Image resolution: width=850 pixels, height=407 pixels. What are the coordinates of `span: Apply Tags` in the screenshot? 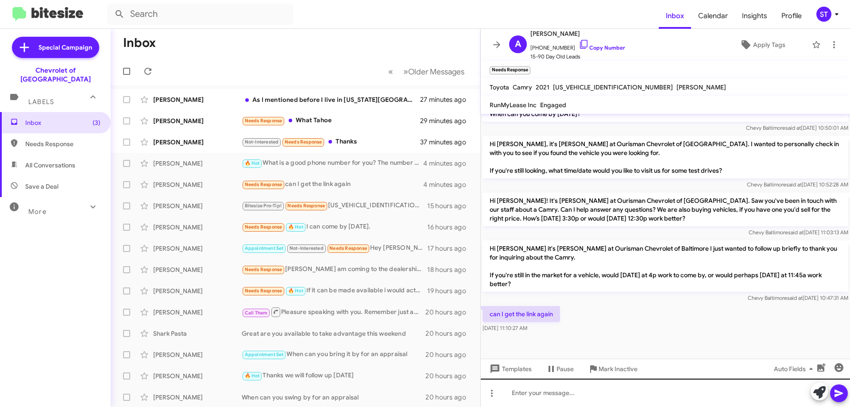 It's located at (769, 45).